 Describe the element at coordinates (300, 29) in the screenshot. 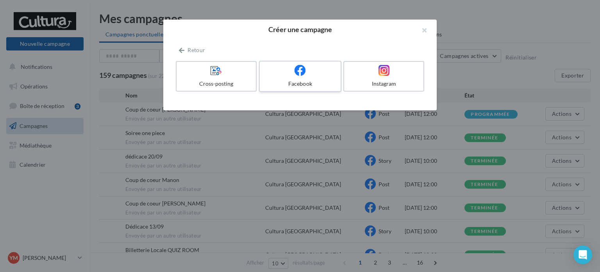

I see `h2: Créer une campagne` at that location.